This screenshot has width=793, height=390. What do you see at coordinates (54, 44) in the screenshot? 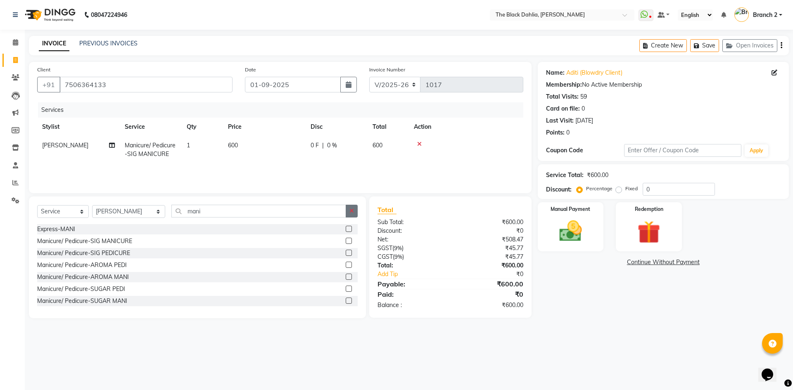
I see `a: INVOICE` at bounding box center [54, 44].